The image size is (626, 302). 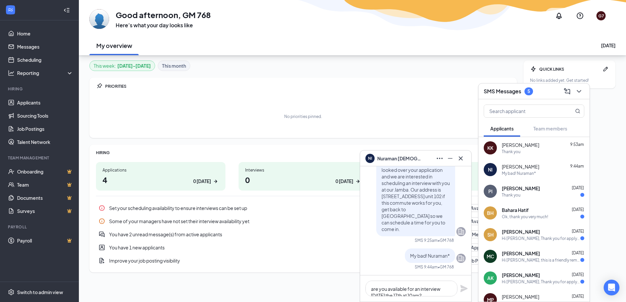 What do you see at coordinates (464, 288) in the screenshot?
I see `svg: Plane` at bounding box center [464, 288].